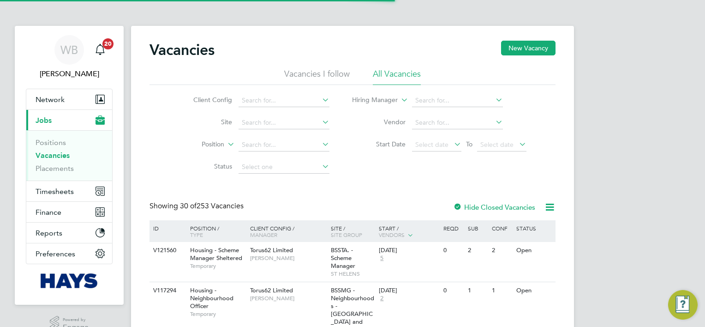  What do you see at coordinates (54, 191) in the screenshot?
I see `span: Timesheets` at bounding box center [54, 191].